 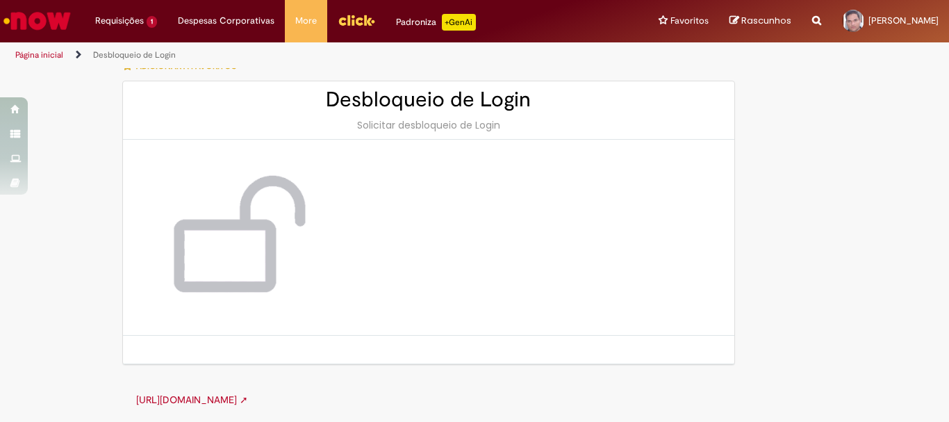 What do you see at coordinates (134, 55) in the screenshot?
I see `a: Desbloqueio de Login` at bounding box center [134, 55].